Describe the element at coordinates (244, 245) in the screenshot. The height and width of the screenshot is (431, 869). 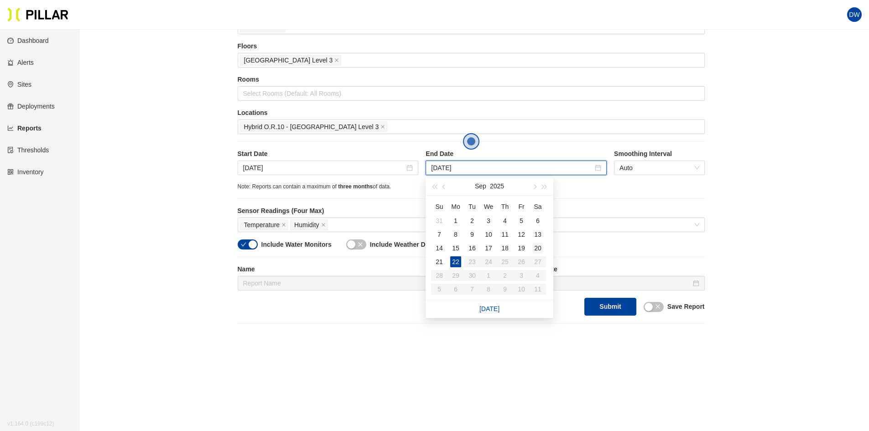
I see `span: check` at that location.